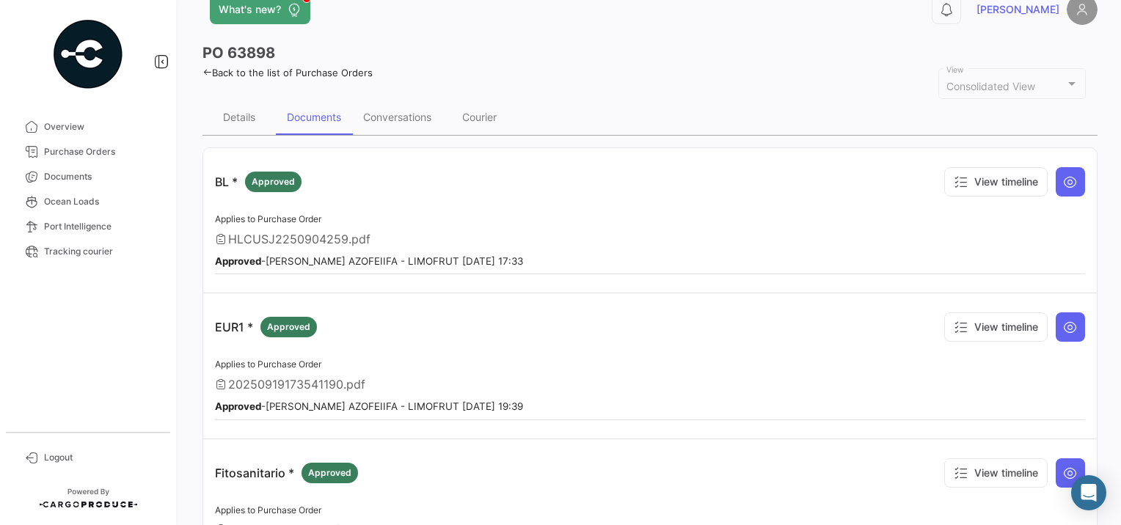  Describe the element at coordinates (101, 227) in the screenshot. I see `span: Port Intelligence` at that location.